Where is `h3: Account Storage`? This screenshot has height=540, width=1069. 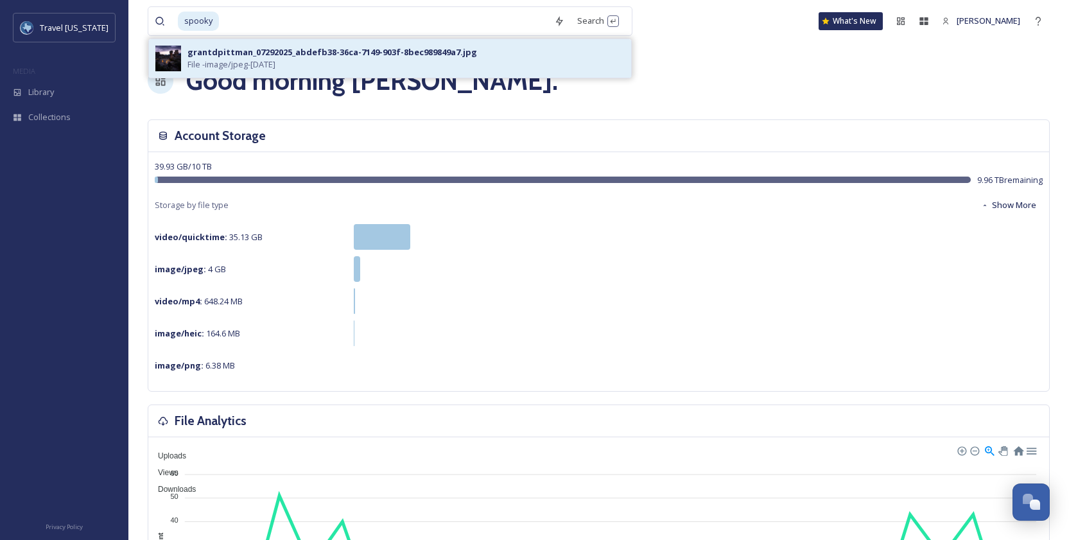
h3: Account Storage is located at coordinates (220, 135).